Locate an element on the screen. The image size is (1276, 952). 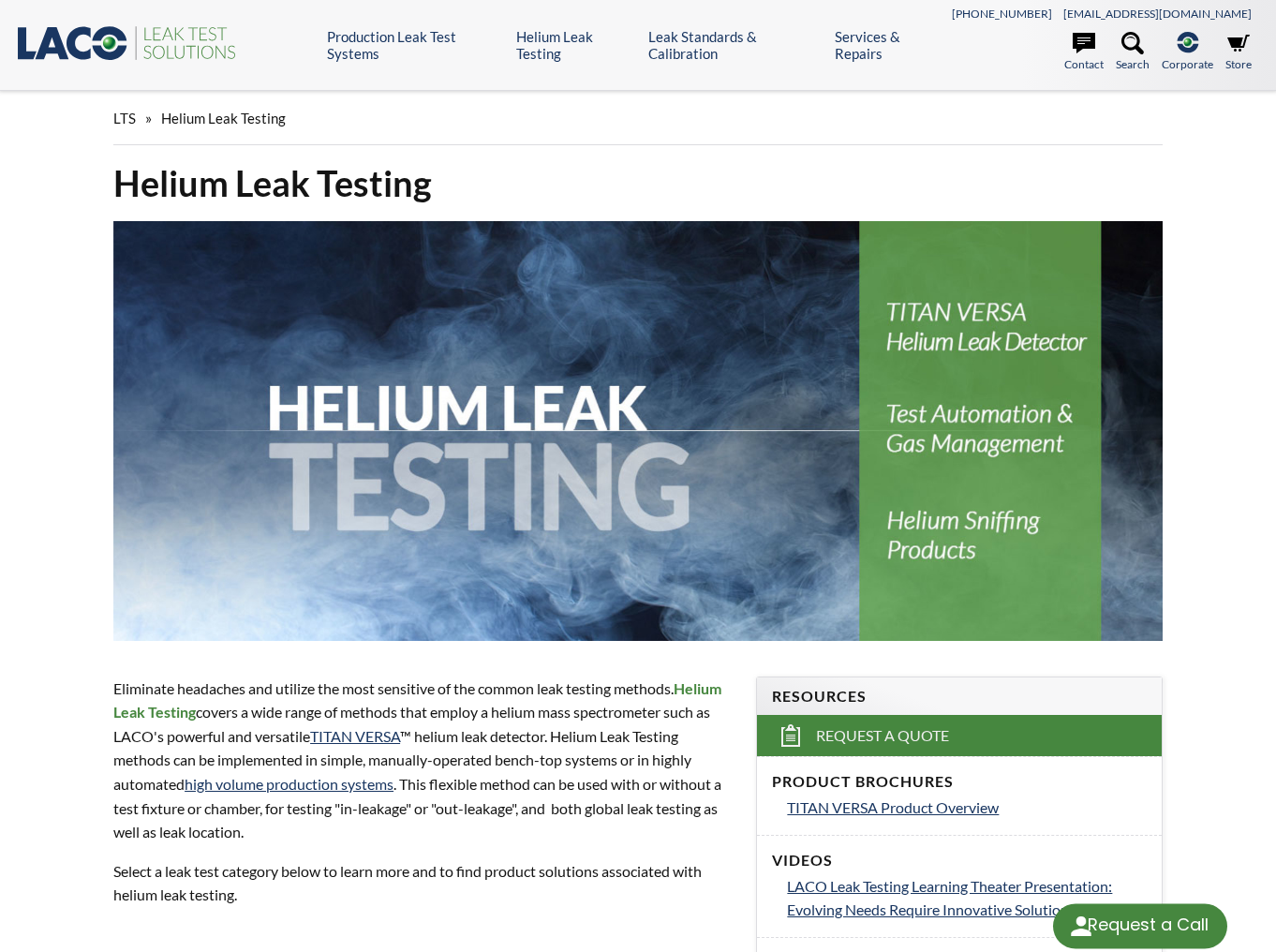
span: LTS is located at coordinates (125, 118).